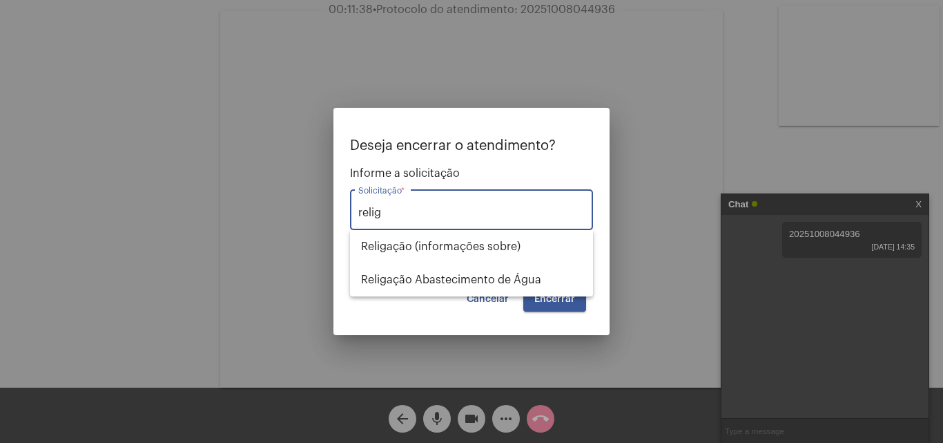  I want to click on span: Cancelar, so click(487, 299).